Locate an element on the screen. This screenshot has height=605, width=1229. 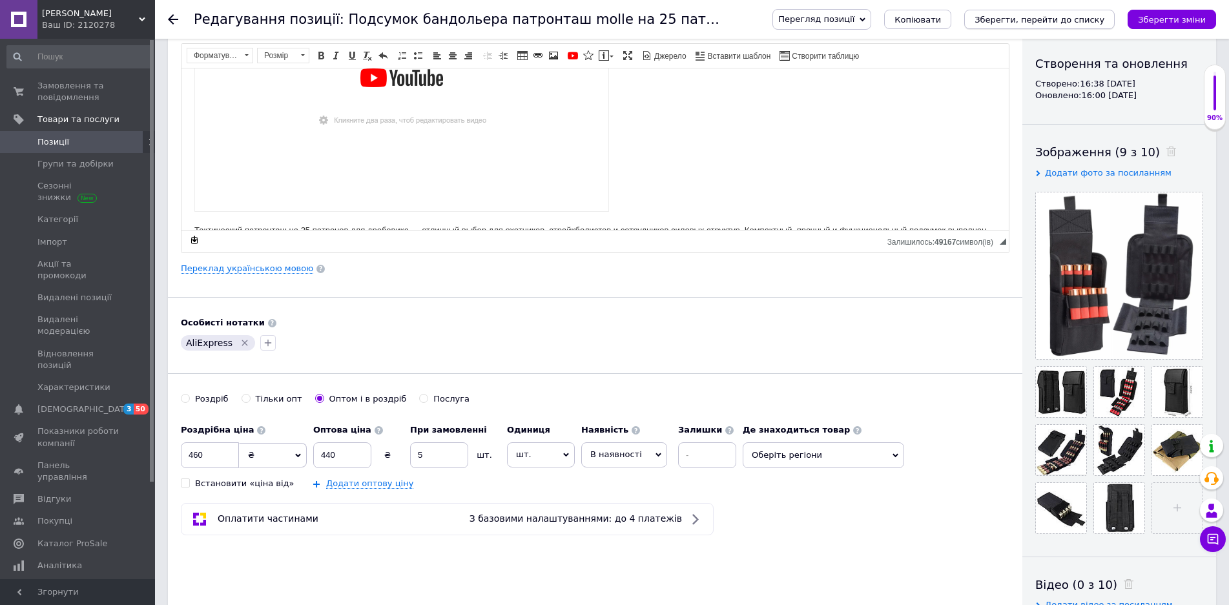
svg: Видалити мітку is located at coordinates (245, 343).